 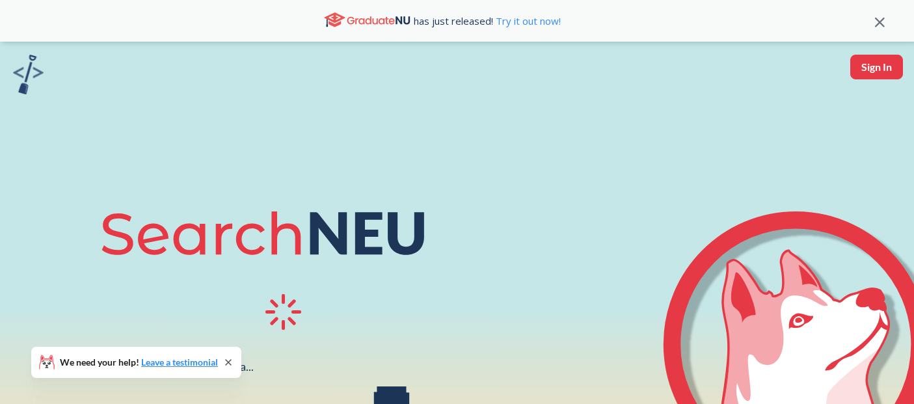 I want to click on a: Try it out now!, so click(x=527, y=21).